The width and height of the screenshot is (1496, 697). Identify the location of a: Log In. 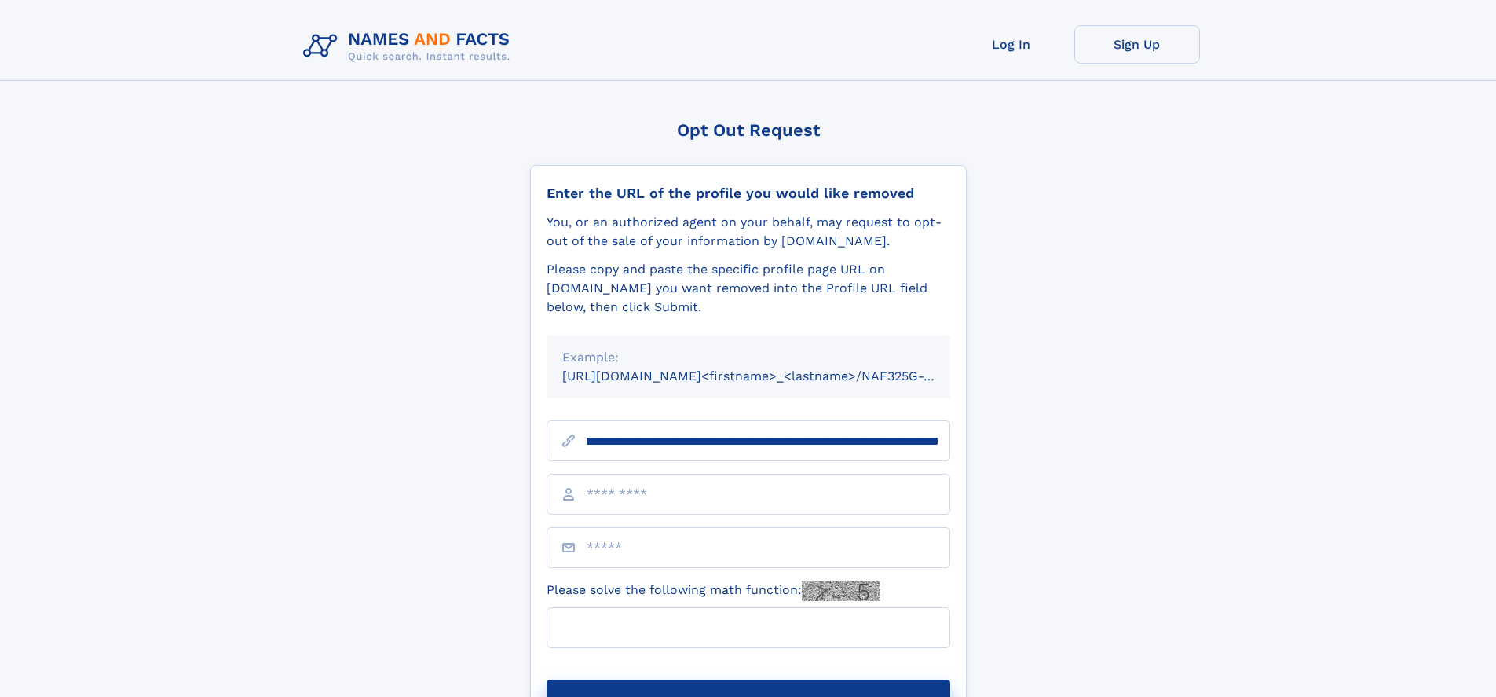
(1012, 44).